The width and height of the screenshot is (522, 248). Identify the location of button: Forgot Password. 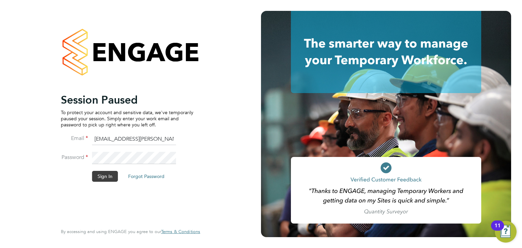
(146, 176).